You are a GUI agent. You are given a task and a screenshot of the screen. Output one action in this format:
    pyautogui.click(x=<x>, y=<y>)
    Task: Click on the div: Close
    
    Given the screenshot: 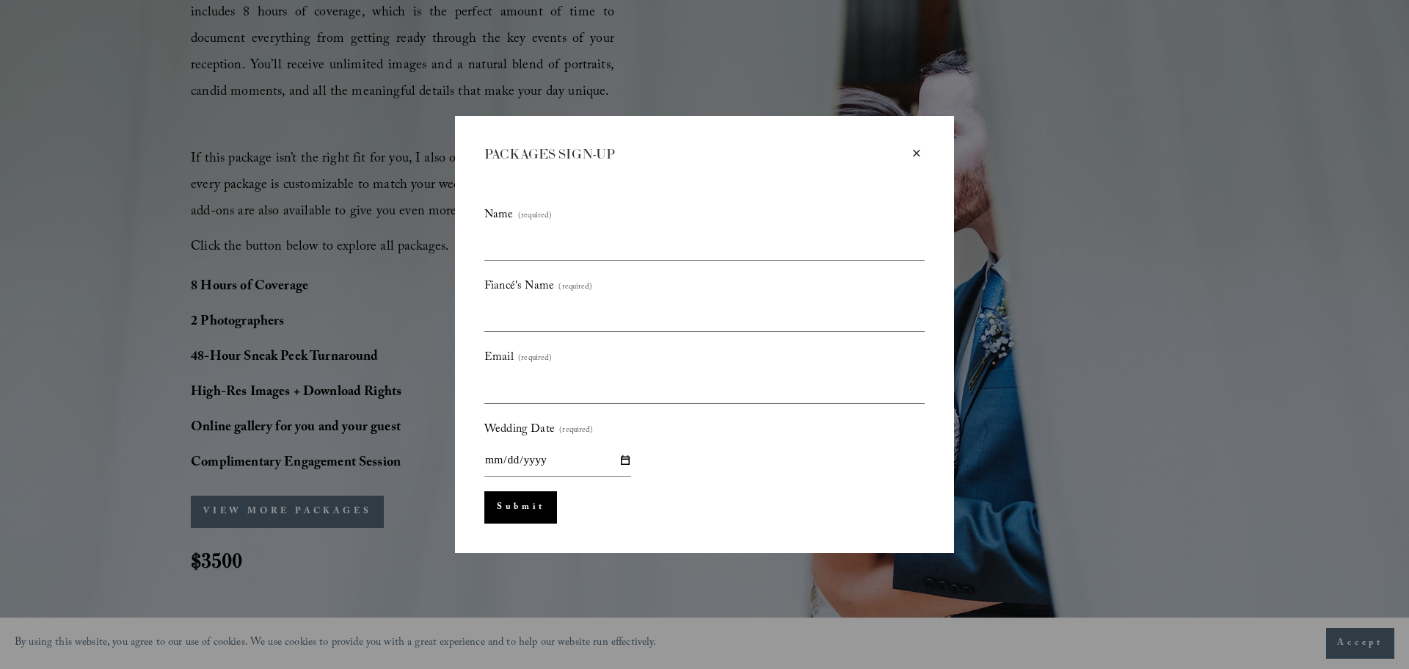 What is the action you would take?
    pyautogui.click(x=917, y=153)
    